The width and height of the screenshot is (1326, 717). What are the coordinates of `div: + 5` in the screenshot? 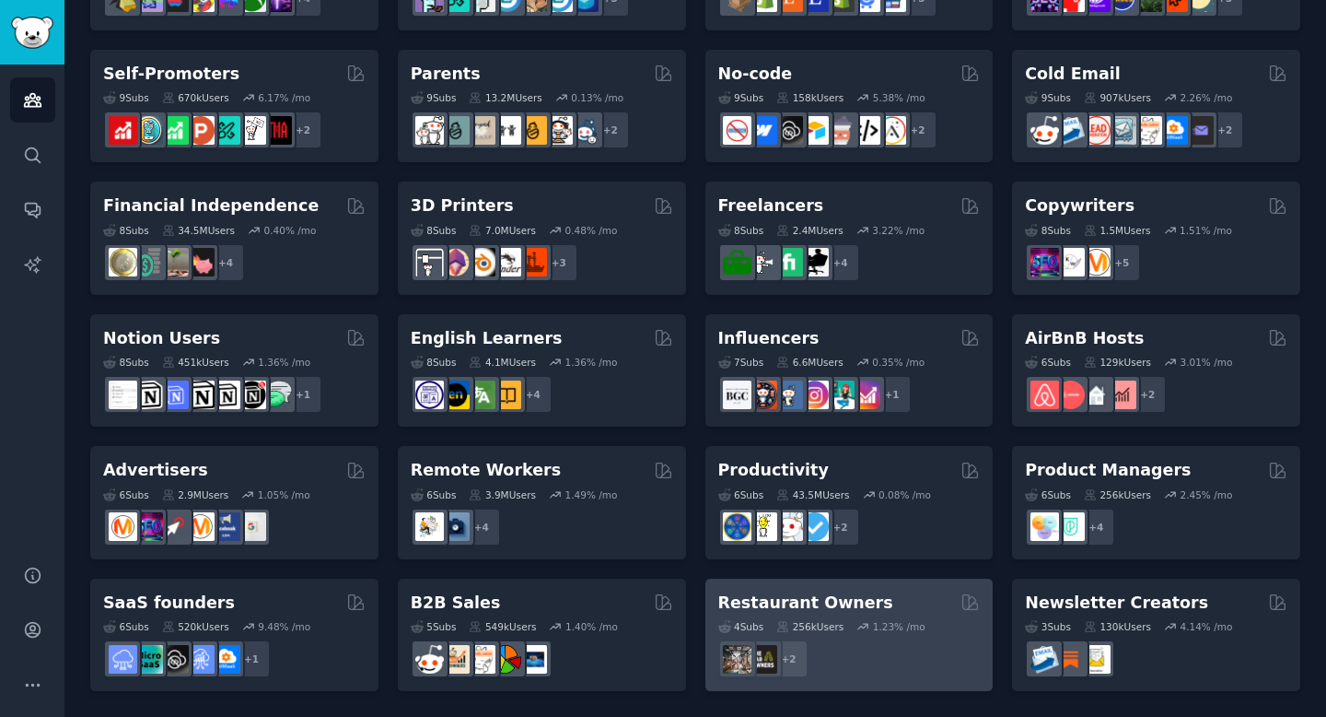 It's located at (1122, 262).